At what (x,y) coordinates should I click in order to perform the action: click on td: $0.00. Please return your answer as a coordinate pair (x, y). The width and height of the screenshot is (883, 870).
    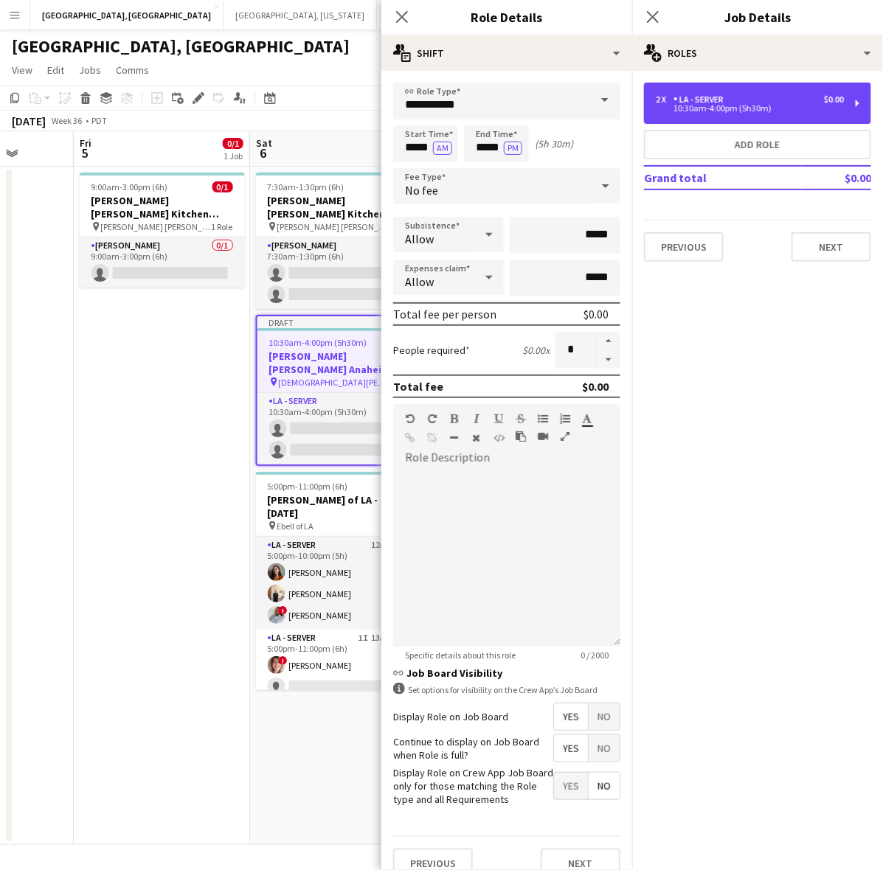
    Looking at the image, I should click on (836, 178).